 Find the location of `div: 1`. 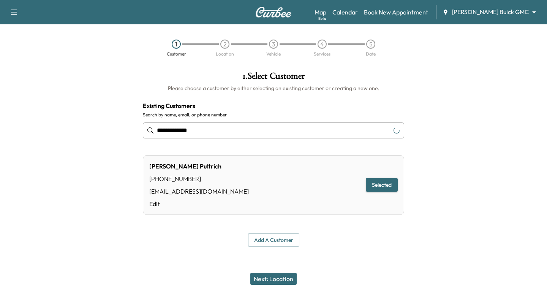

div: 1 is located at coordinates (176, 44).